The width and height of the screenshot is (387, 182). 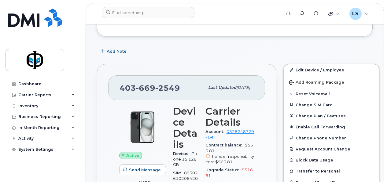 What do you see at coordinates (331, 116) in the screenshot?
I see `button: Change Plan / Features` at bounding box center [331, 116].